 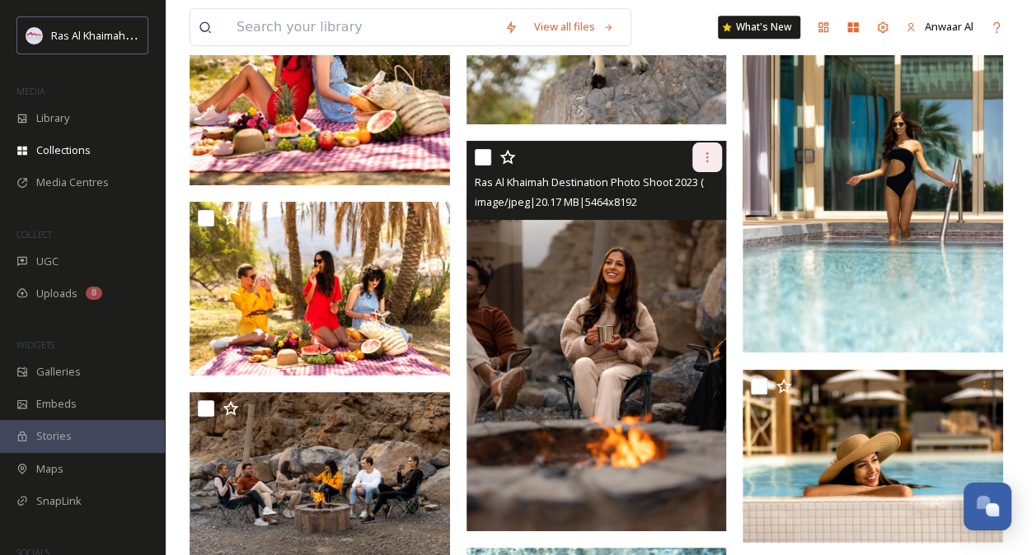 What do you see at coordinates (49, 469) in the screenshot?
I see `span: Maps` at bounding box center [49, 469].